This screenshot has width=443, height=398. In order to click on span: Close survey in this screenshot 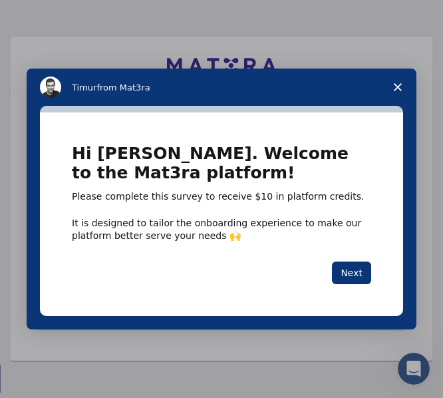, I will do `click(398, 87)`.